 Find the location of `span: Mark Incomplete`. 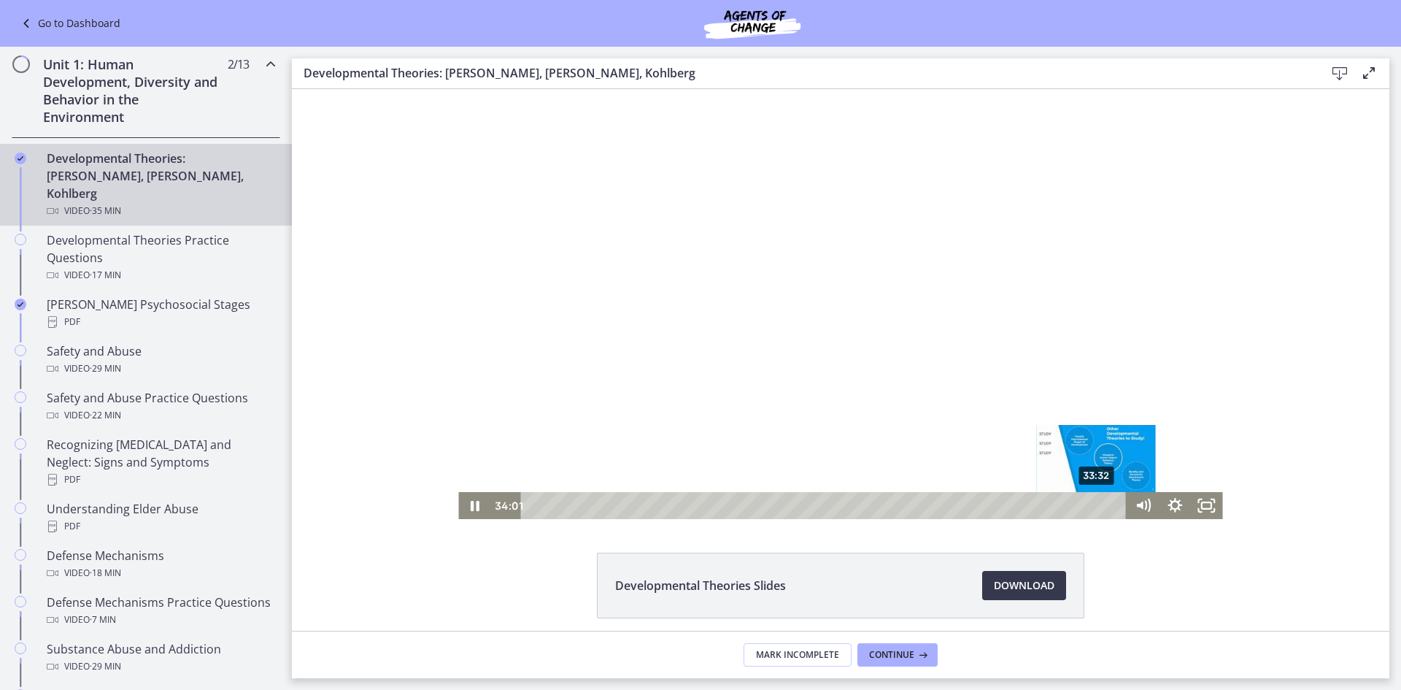

span: Mark Incomplete is located at coordinates (798, 655).